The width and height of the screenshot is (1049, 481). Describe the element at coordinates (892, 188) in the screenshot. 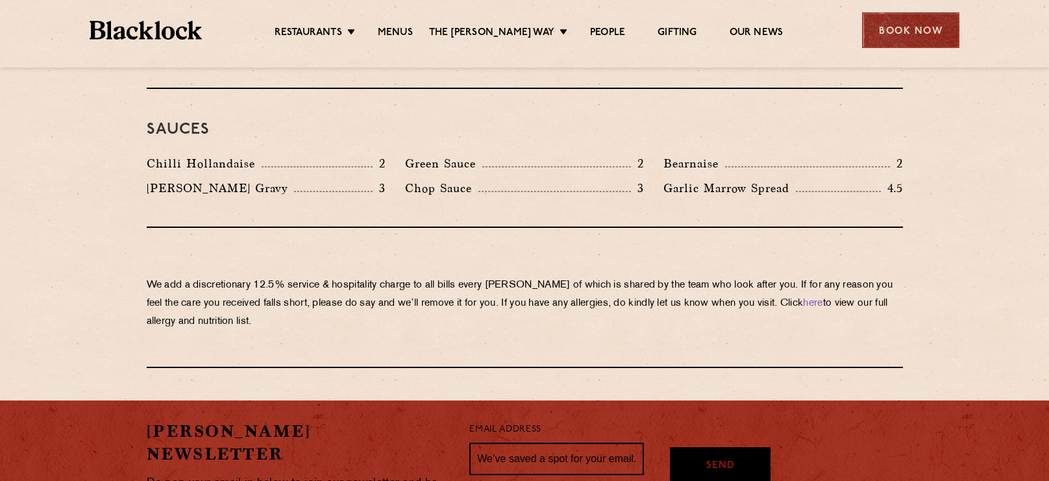

I see `p: 4.5` at that location.